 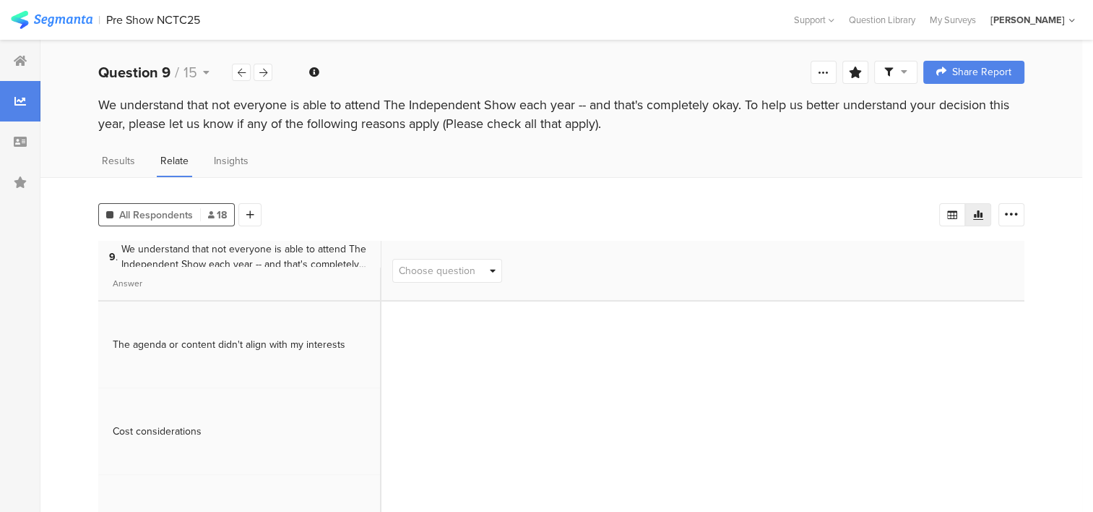 I want to click on div: We understand that not everyone is able to attend The Independent Show each year -- and that's co..., so click(x=561, y=114).